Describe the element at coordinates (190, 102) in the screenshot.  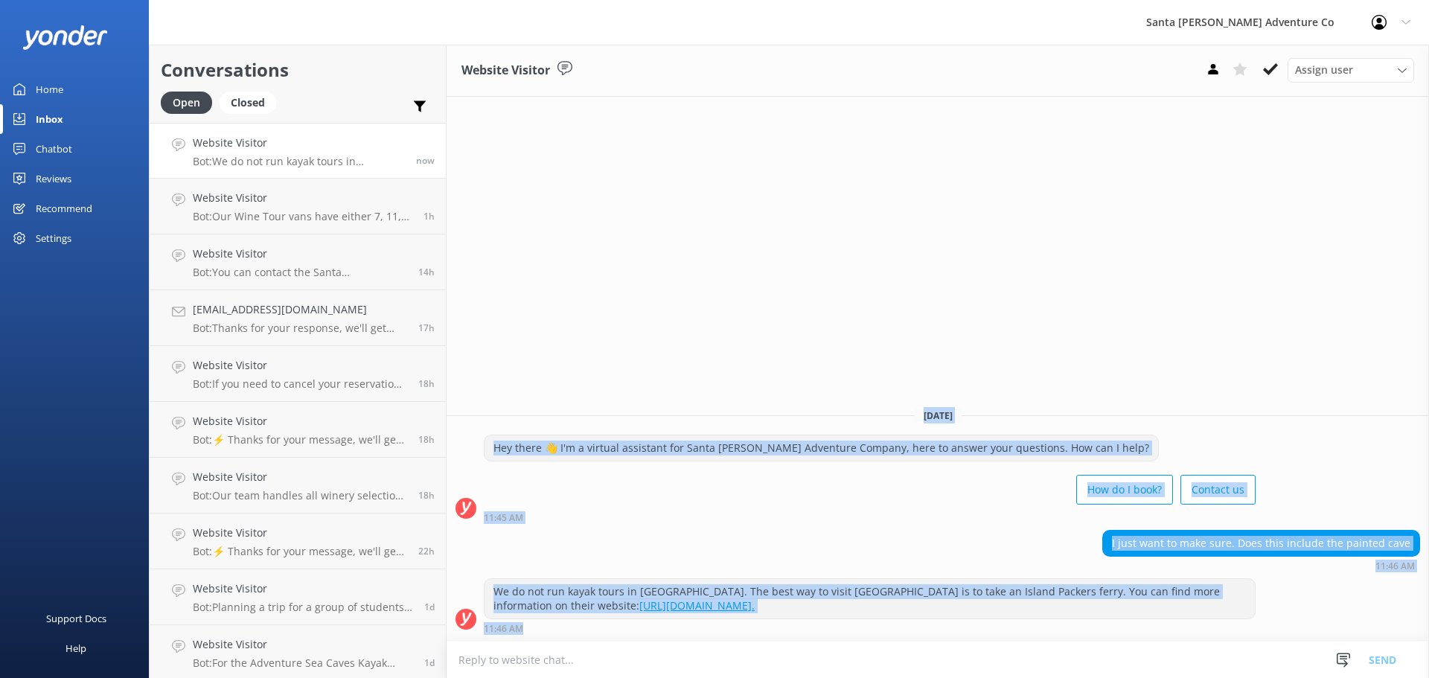
I see `a: Open` at that location.